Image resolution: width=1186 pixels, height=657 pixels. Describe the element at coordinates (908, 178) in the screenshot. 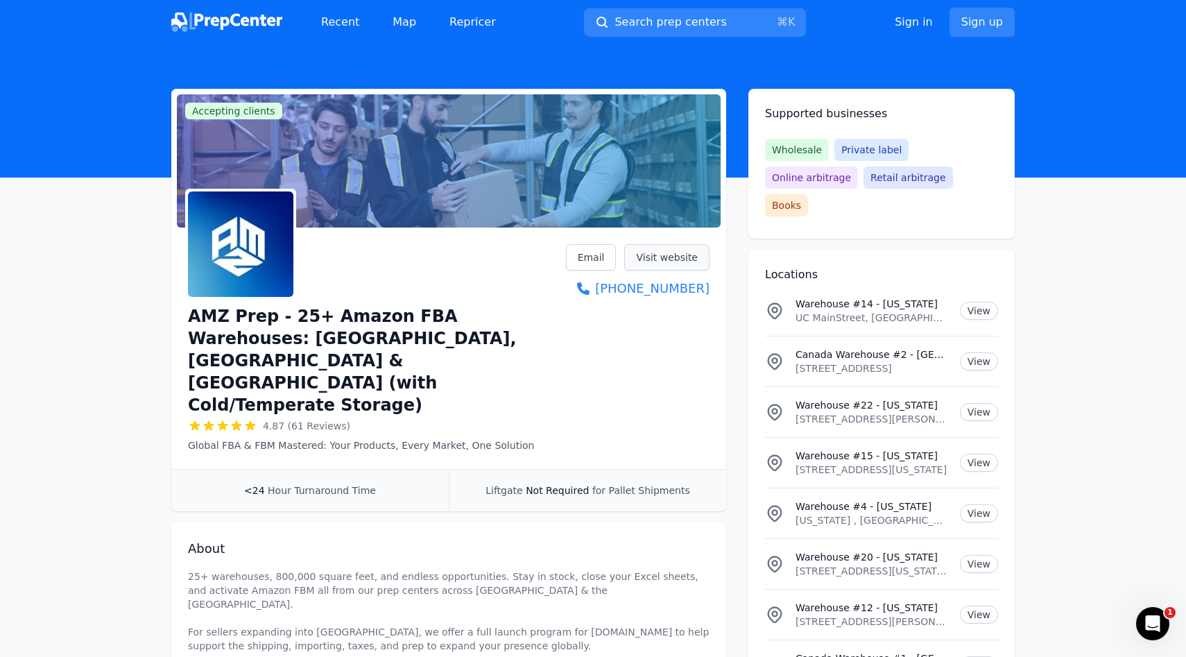

I see `span: Retail arbitrage` at that location.